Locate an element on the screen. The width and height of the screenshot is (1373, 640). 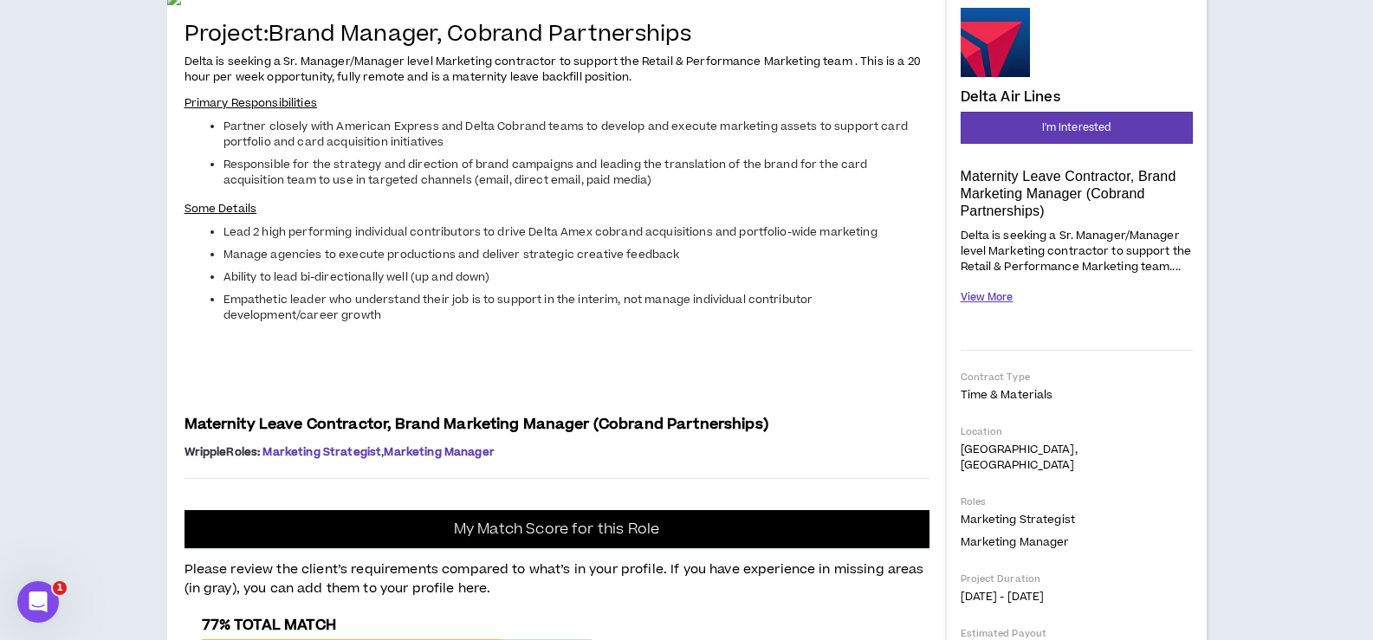
p: My Match Score for this Role is located at coordinates (556, 529).